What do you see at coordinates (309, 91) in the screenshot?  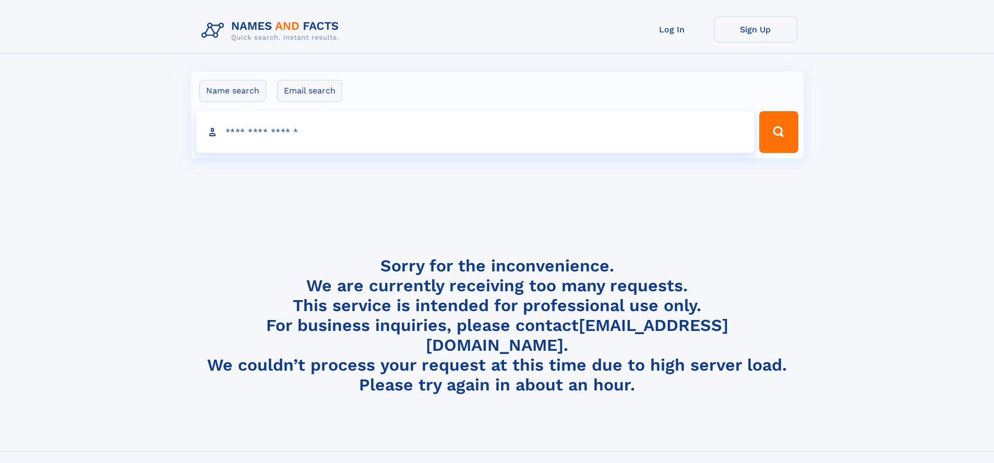 I see `label: Email search` at bounding box center [309, 91].